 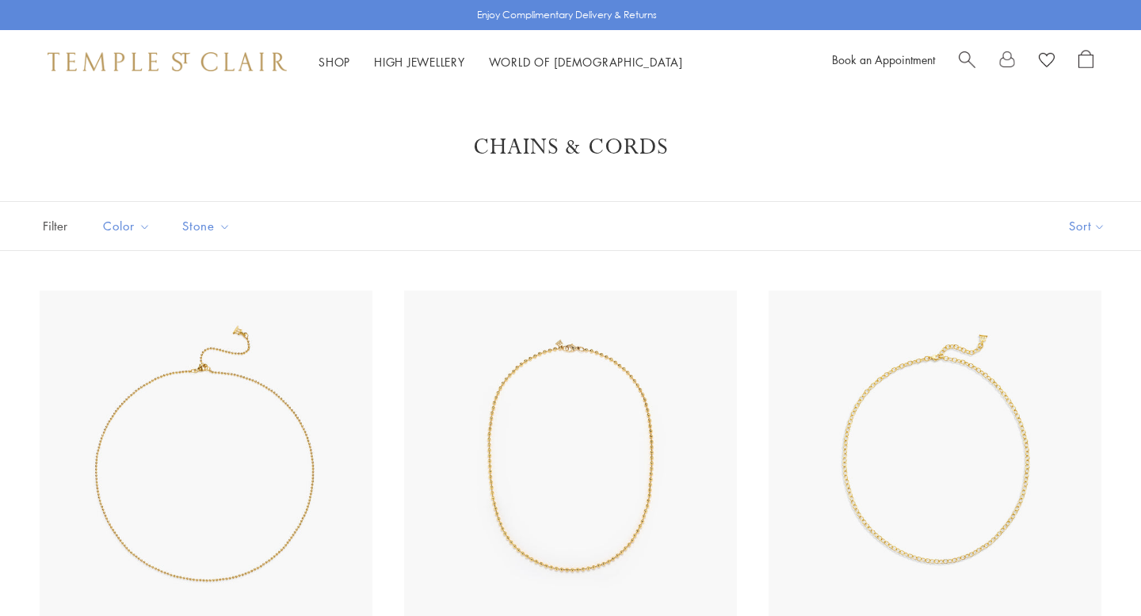 I want to click on img: Temple St. Clair, so click(x=167, y=62).